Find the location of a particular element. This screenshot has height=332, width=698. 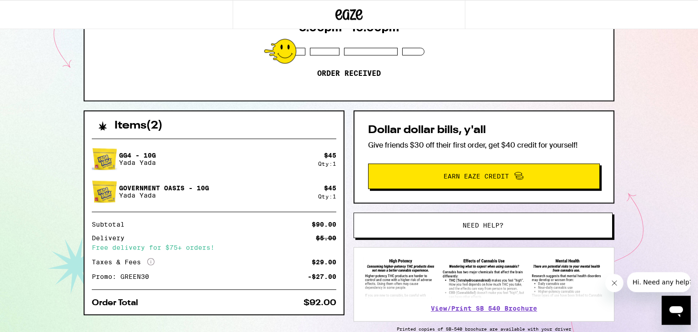

a: View/Print SB 540 Brochure is located at coordinates (484, 309).